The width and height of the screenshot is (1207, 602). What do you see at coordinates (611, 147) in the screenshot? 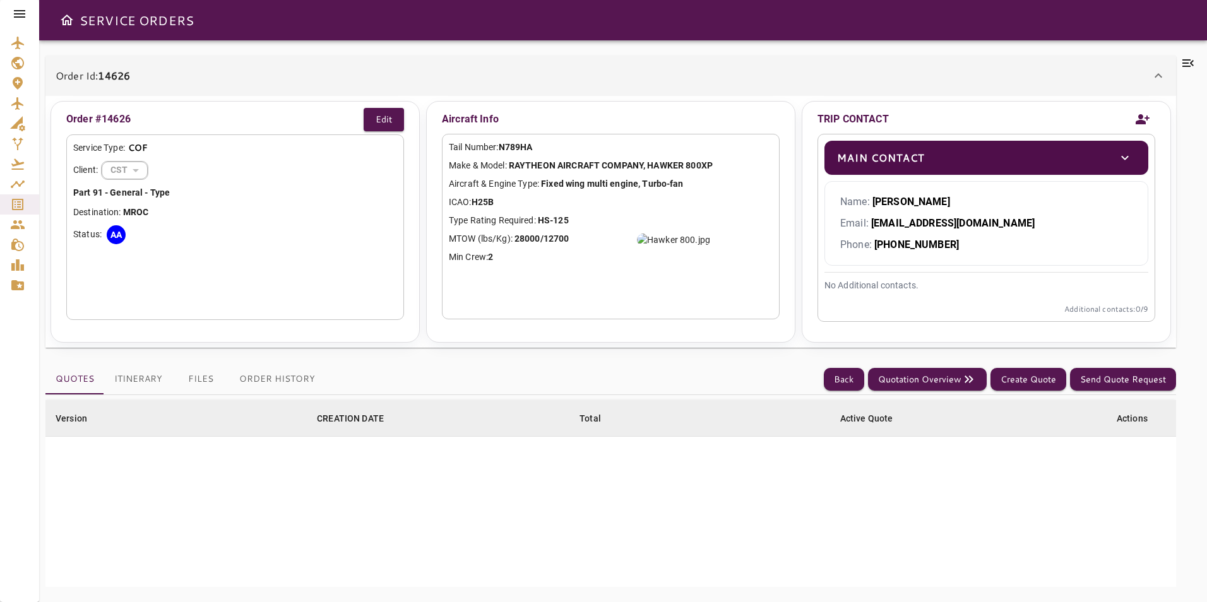
I see `p: Tail Number:` at bounding box center [611, 147].